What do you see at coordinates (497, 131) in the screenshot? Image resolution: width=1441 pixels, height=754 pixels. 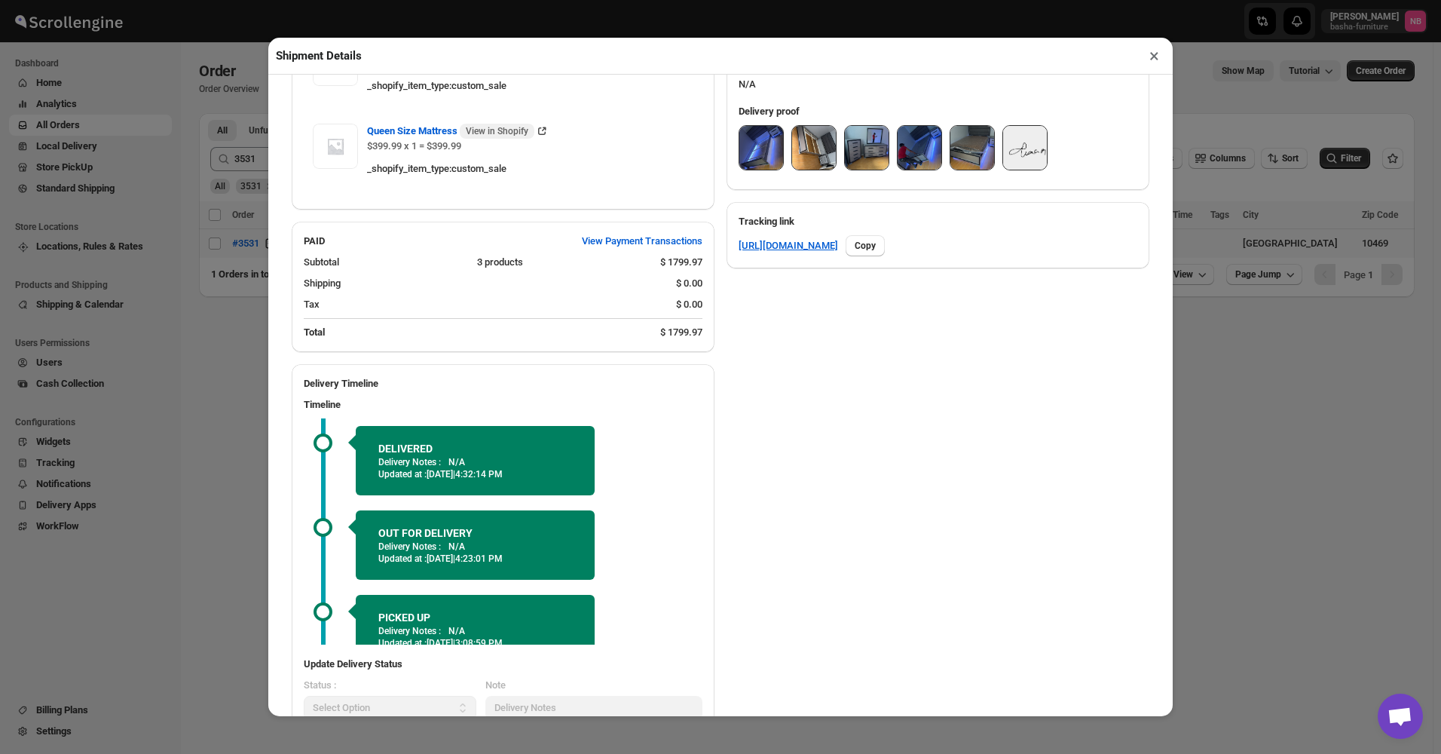 I see `span: View in Shopify` at bounding box center [497, 131].